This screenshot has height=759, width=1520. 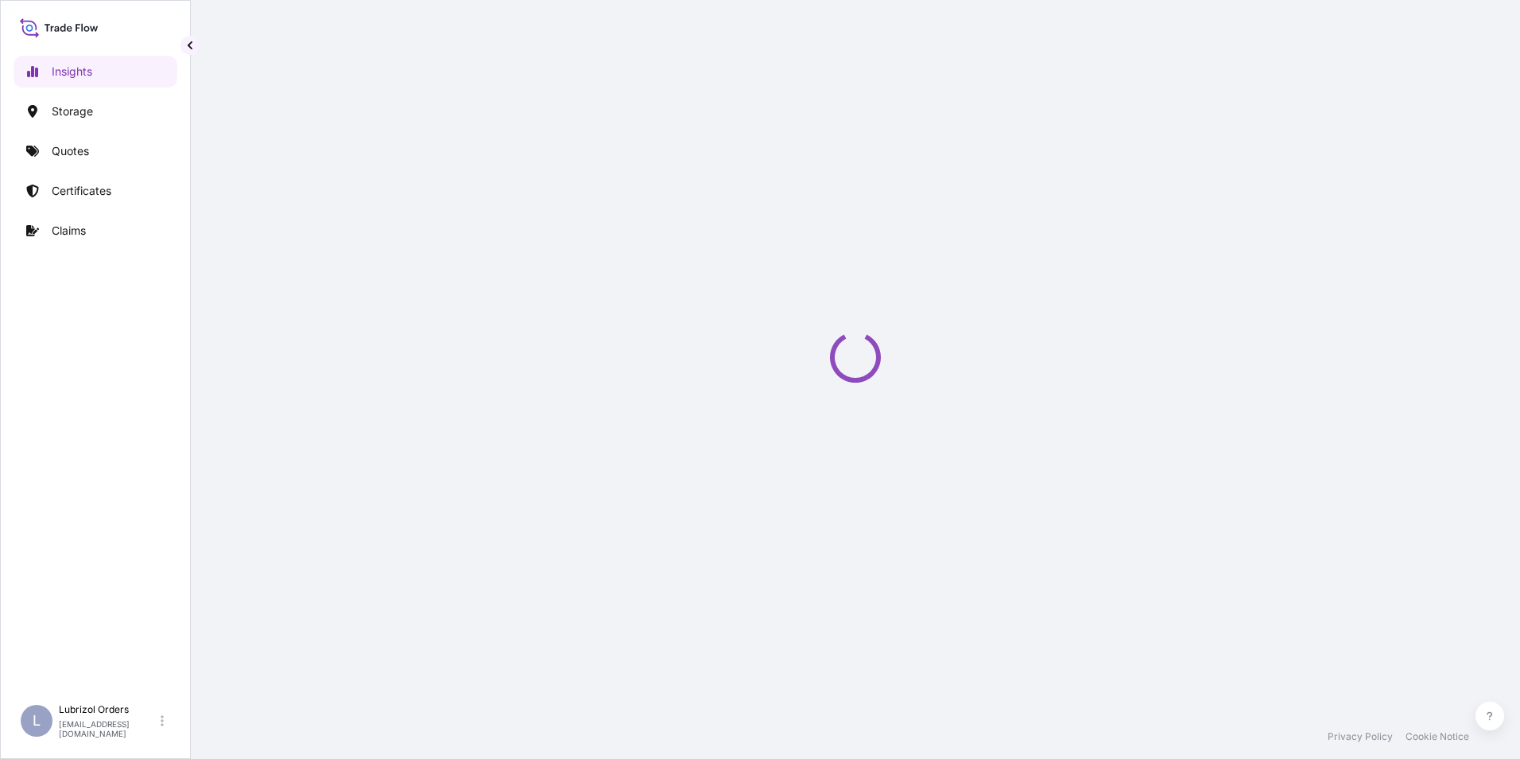 What do you see at coordinates (1360, 736) in the screenshot?
I see `p: Privacy Policy` at bounding box center [1360, 736].